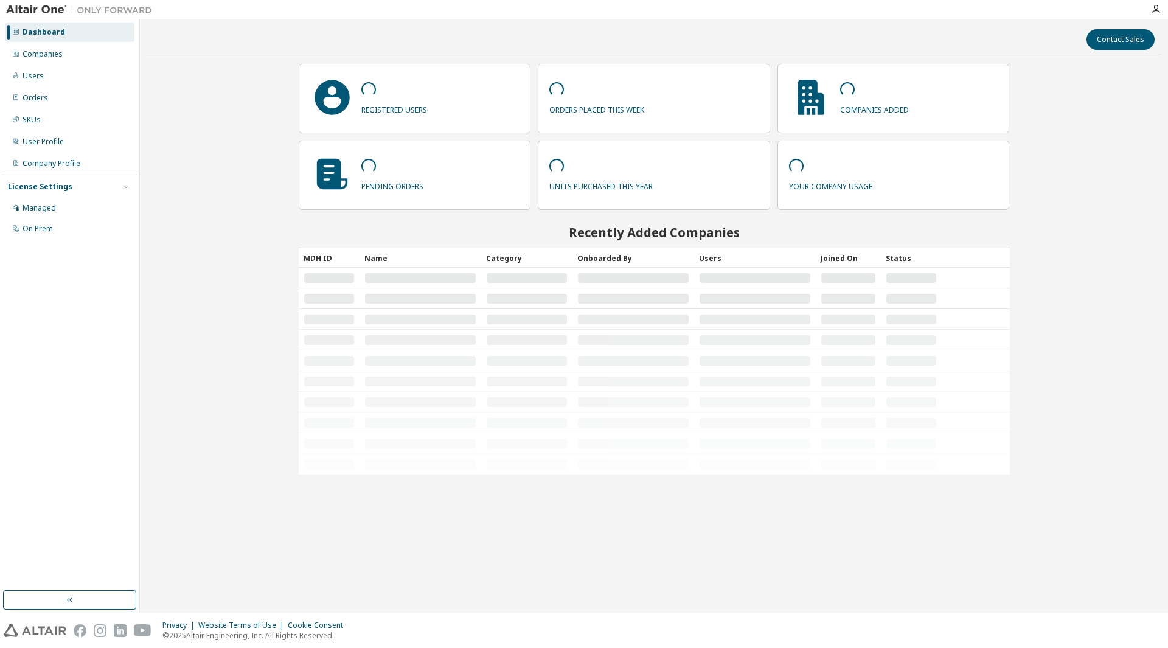 This screenshot has height=648, width=1168. Describe the element at coordinates (597, 108) in the screenshot. I see `p: orders placed this week` at that location.